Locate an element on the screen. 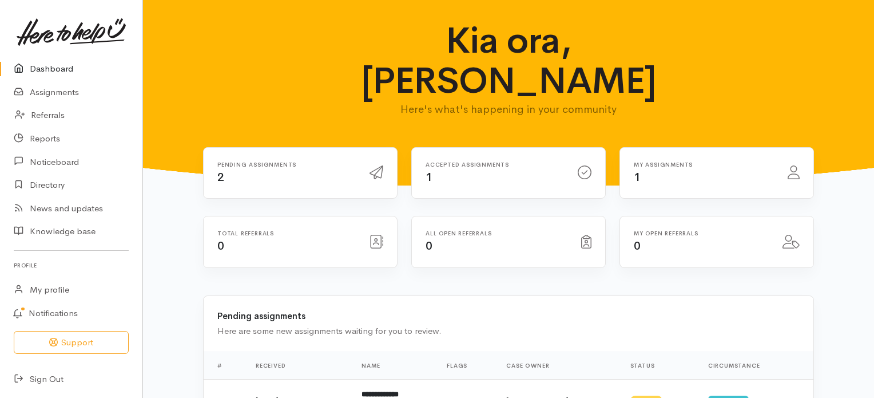 This screenshot has height=398, width=874. h6: Accepted assignments is located at coordinates (495, 164).